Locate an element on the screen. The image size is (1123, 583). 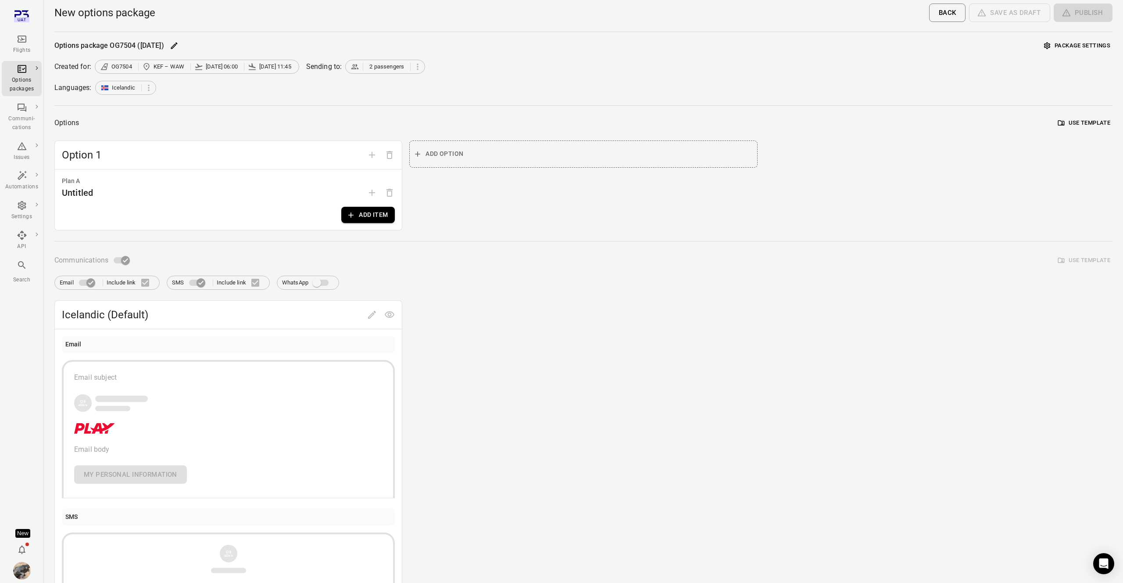
a: Communi-cations is located at coordinates (21, 117).